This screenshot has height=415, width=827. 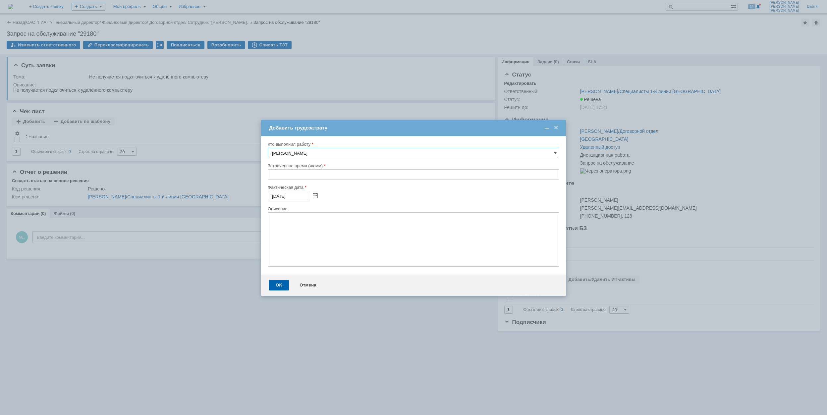 I want to click on div: Добавить трудозатрату, so click(x=414, y=128).